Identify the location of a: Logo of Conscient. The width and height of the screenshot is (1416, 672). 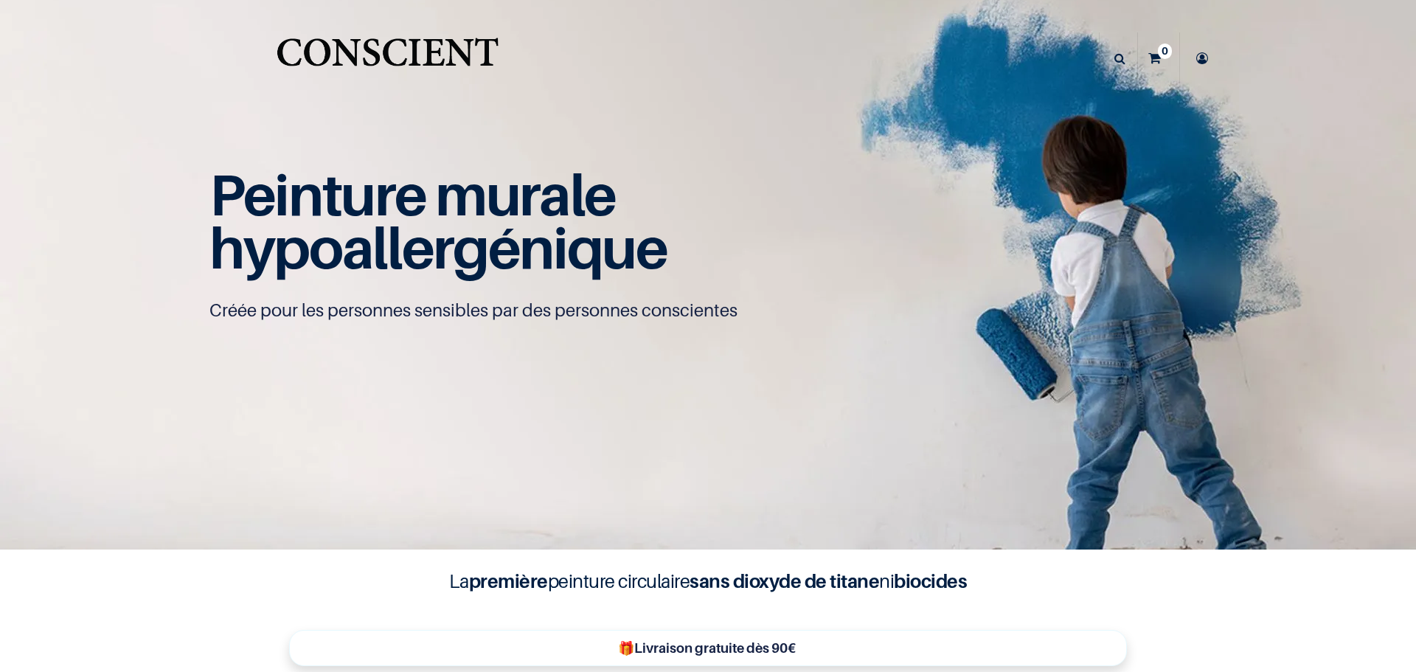
(387, 58).